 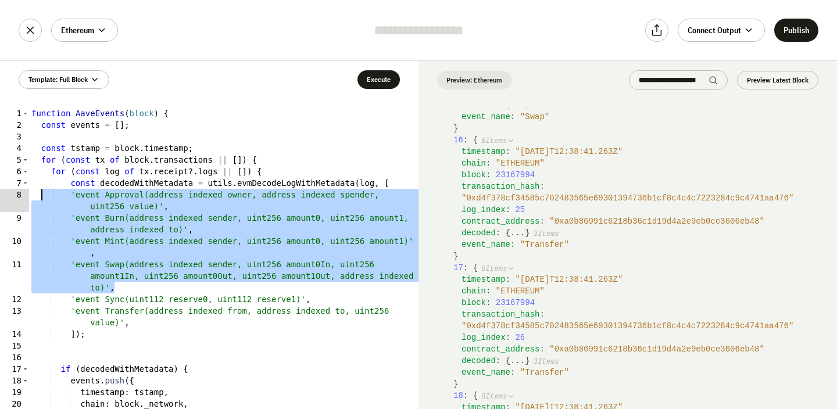 What do you see at coordinates (796, 30) in the screenshot?
I see `button: Publish` at bounding box center [796, 30].